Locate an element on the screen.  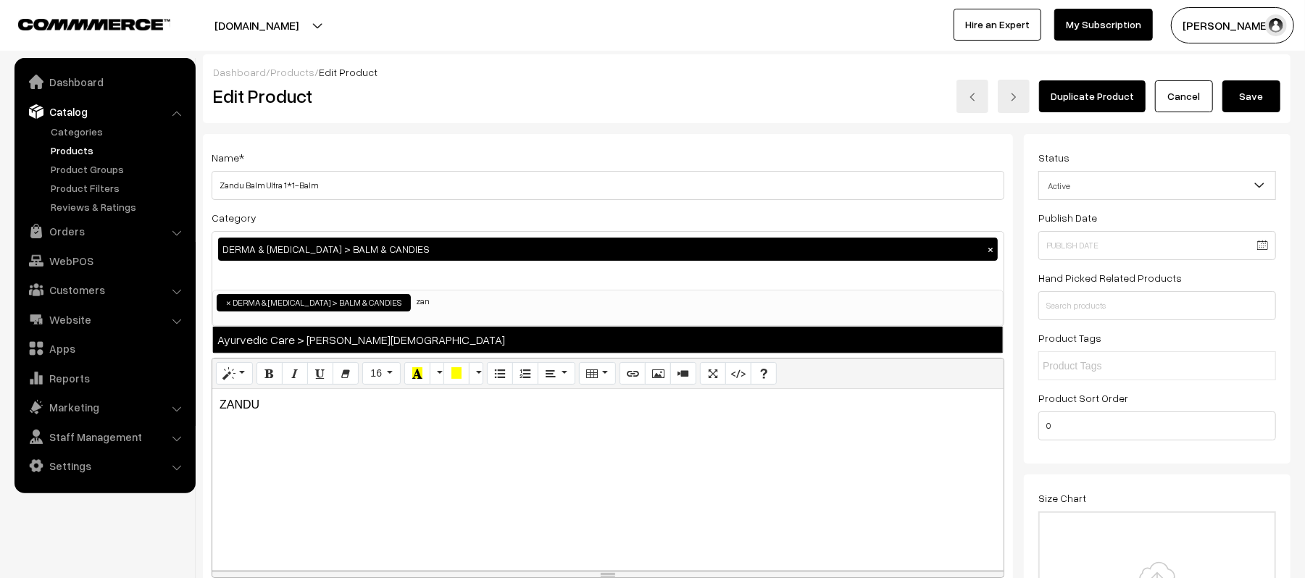
button: Video is located at coordinates (683, 374).